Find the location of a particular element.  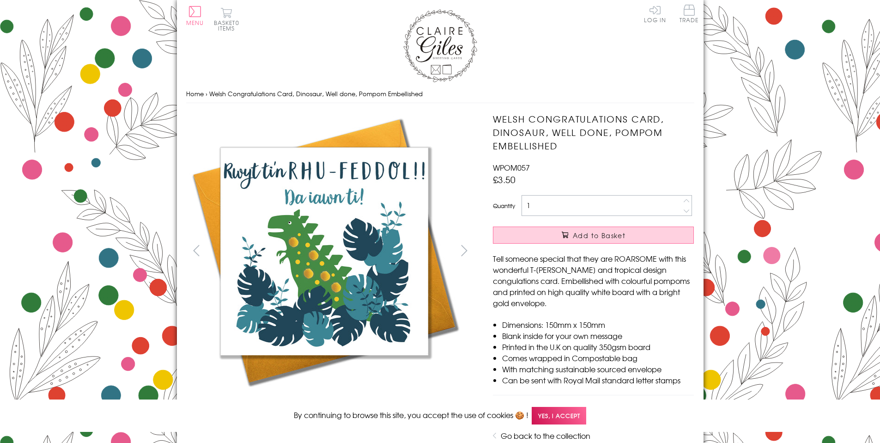

li: Dimensions: 150mm x 150mm is located at coordinates (598, 324).